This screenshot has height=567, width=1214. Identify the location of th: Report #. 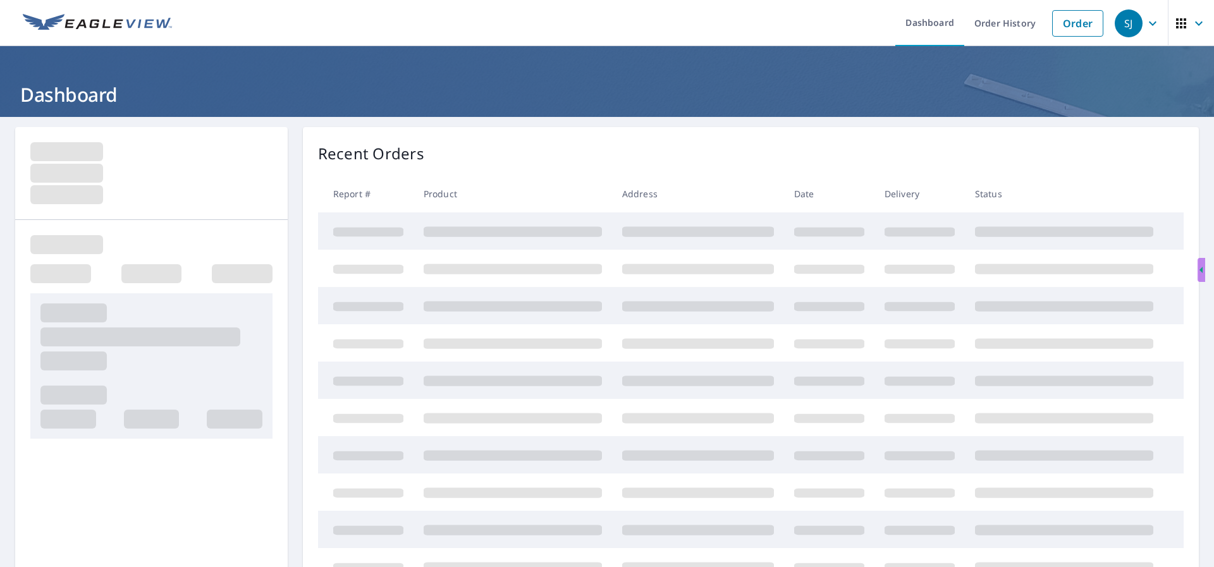
(365, 193).